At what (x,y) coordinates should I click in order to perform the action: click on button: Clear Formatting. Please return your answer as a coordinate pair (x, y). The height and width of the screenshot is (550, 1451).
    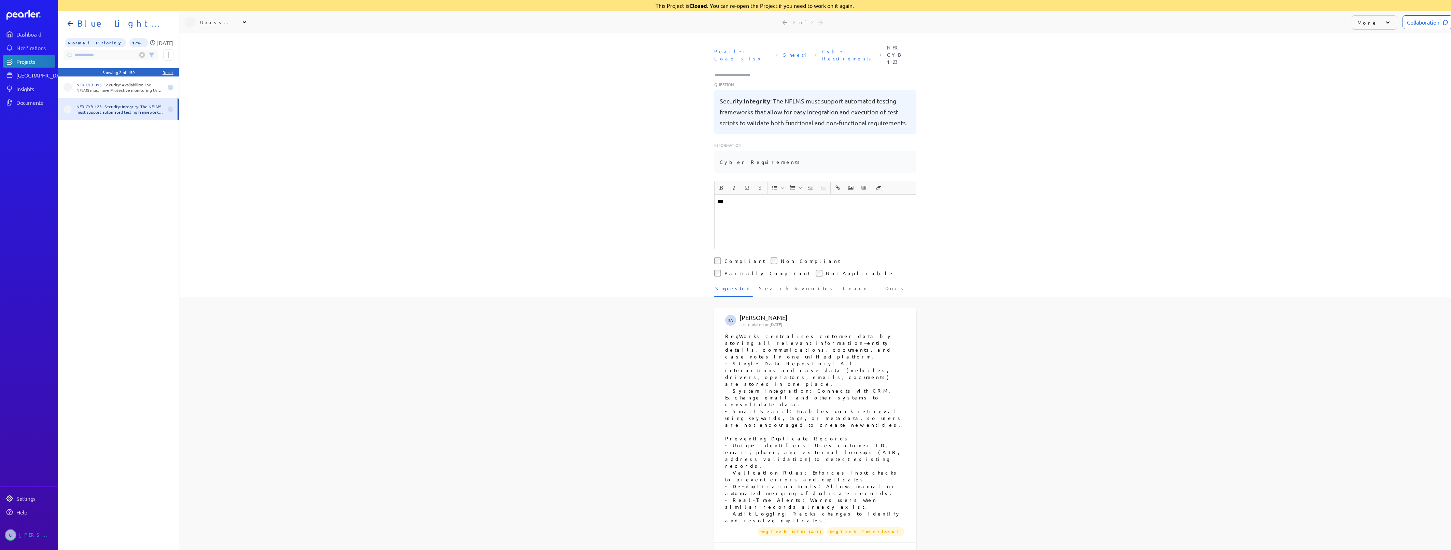
    Looking at the image, I should click on (878, 188).